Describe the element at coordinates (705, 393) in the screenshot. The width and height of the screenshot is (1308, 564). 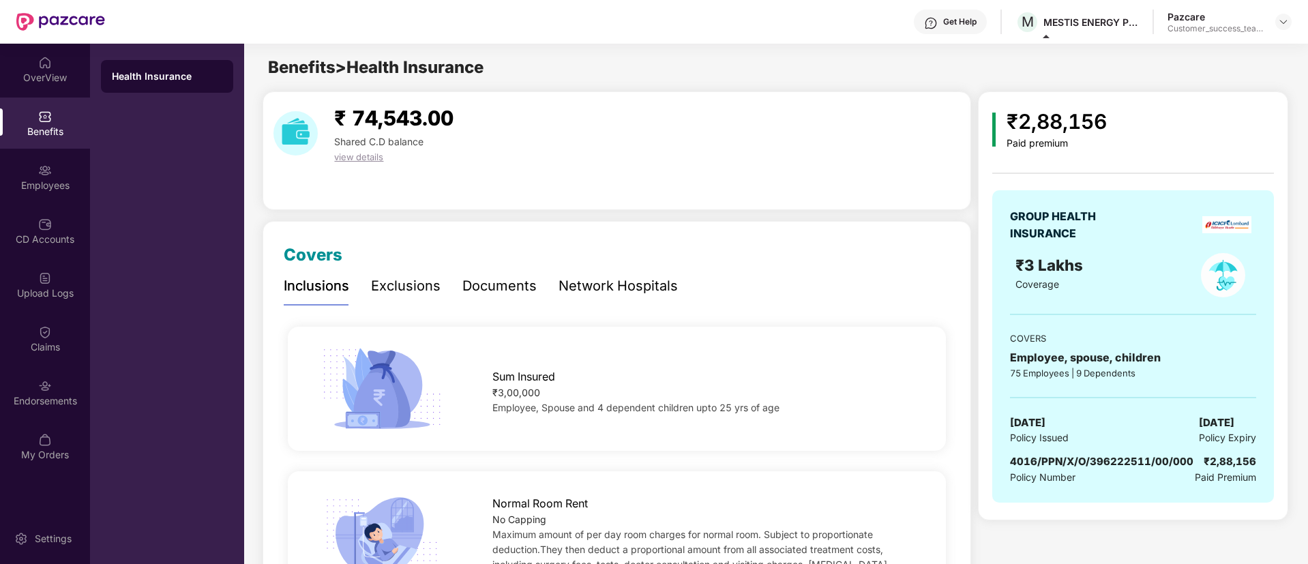
I see `div: ₹3,00,000` at that location.